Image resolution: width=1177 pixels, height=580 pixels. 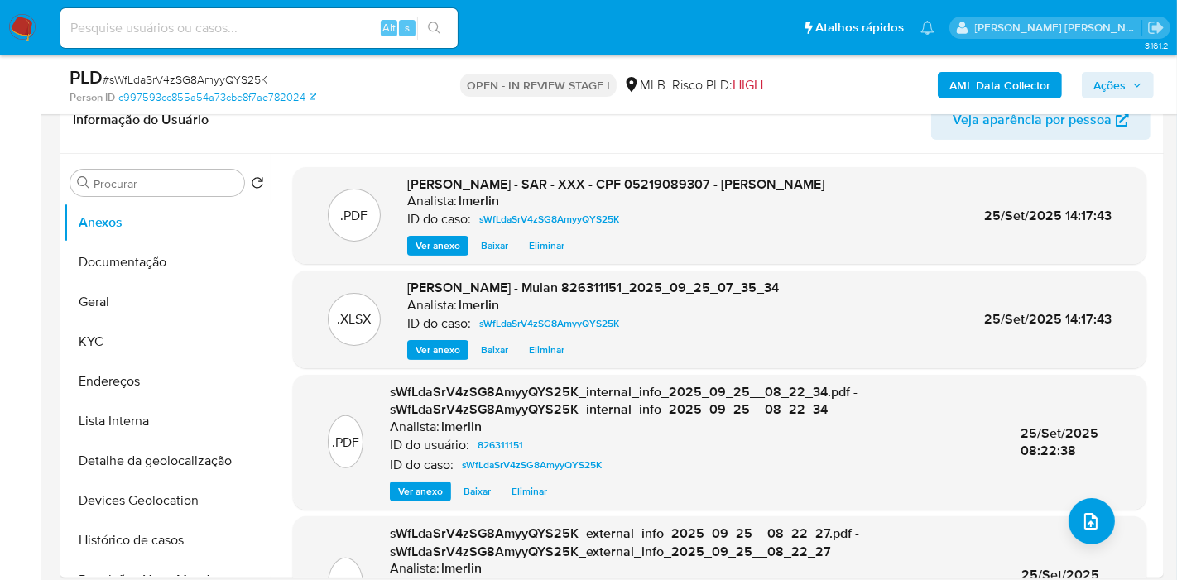 I want to click on p: leticia.merlin@mercadolivre.com, so click(x=1059, y=27).